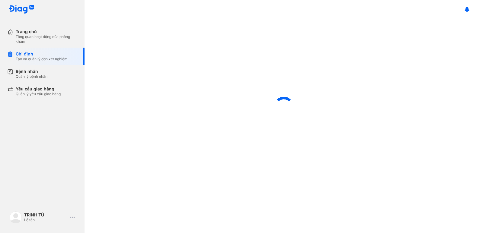  What do you see at coordinates (31, 77) in the screenshot?
I see `div: Quản lý bệnh nhân` at bounding box center [31, 77].